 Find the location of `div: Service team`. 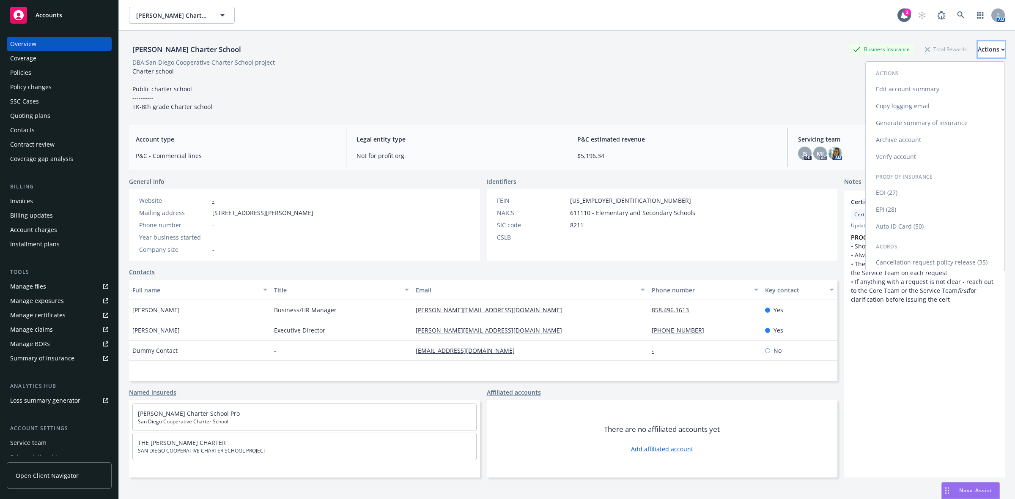

div: Service team is located at coordinates (28, 443).